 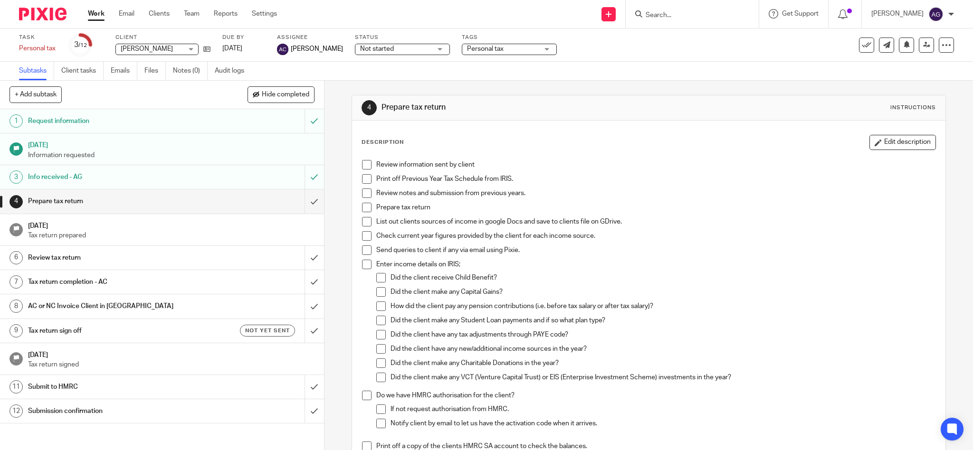 What do you see at coordinates (509, 38) in the screenshot?
I see `label: Tags` at bounding box center [509, 38].